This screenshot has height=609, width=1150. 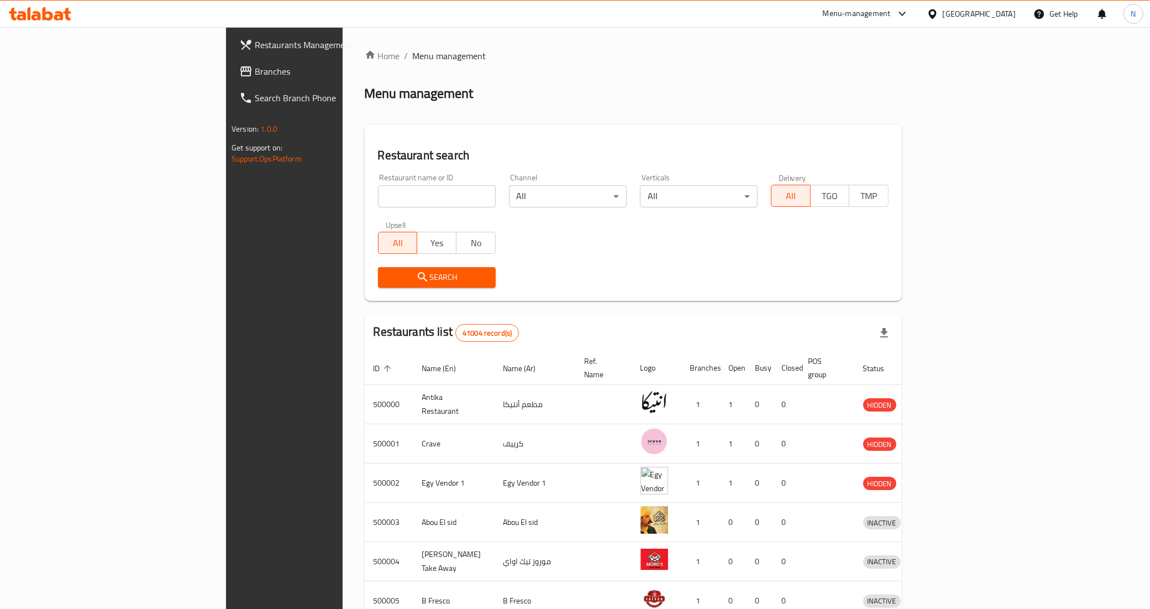 What do you see at coordinates (654, 480) in the screenshot?
I see `img: Egy Vendor 1` at bounding box center [654, 480].